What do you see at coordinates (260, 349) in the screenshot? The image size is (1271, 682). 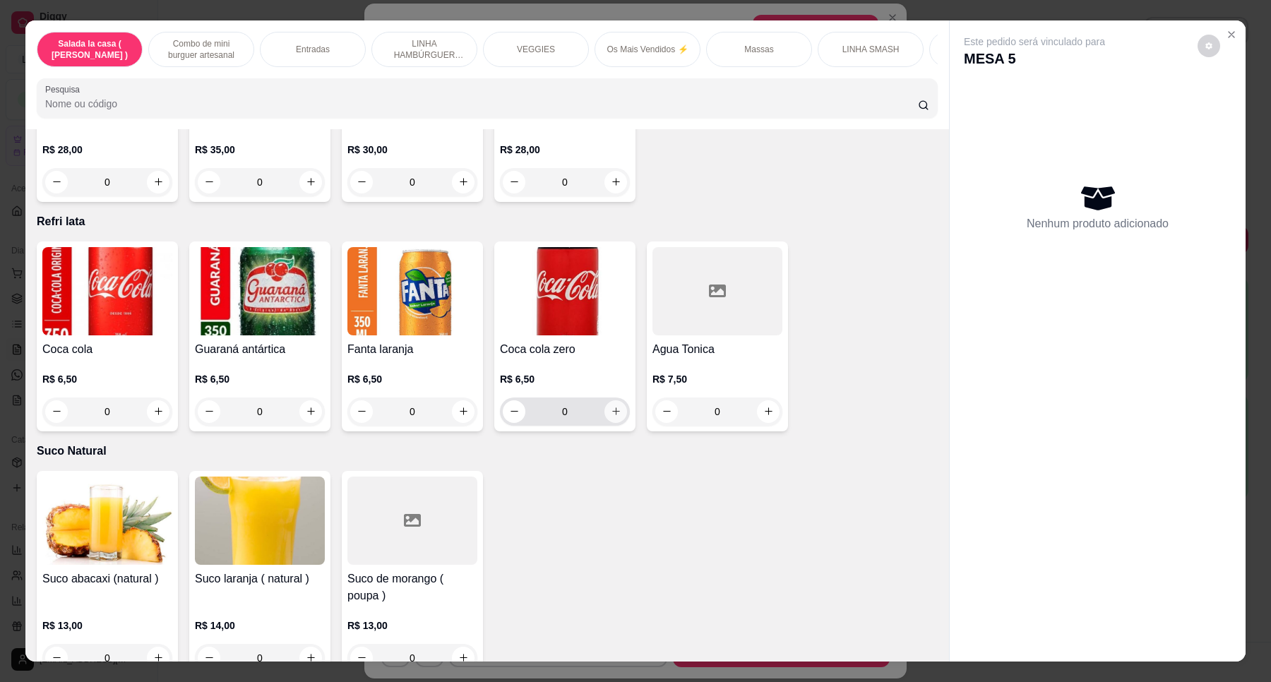 I see `h4: Guaraná antártica` at bounding box center [260, 349].